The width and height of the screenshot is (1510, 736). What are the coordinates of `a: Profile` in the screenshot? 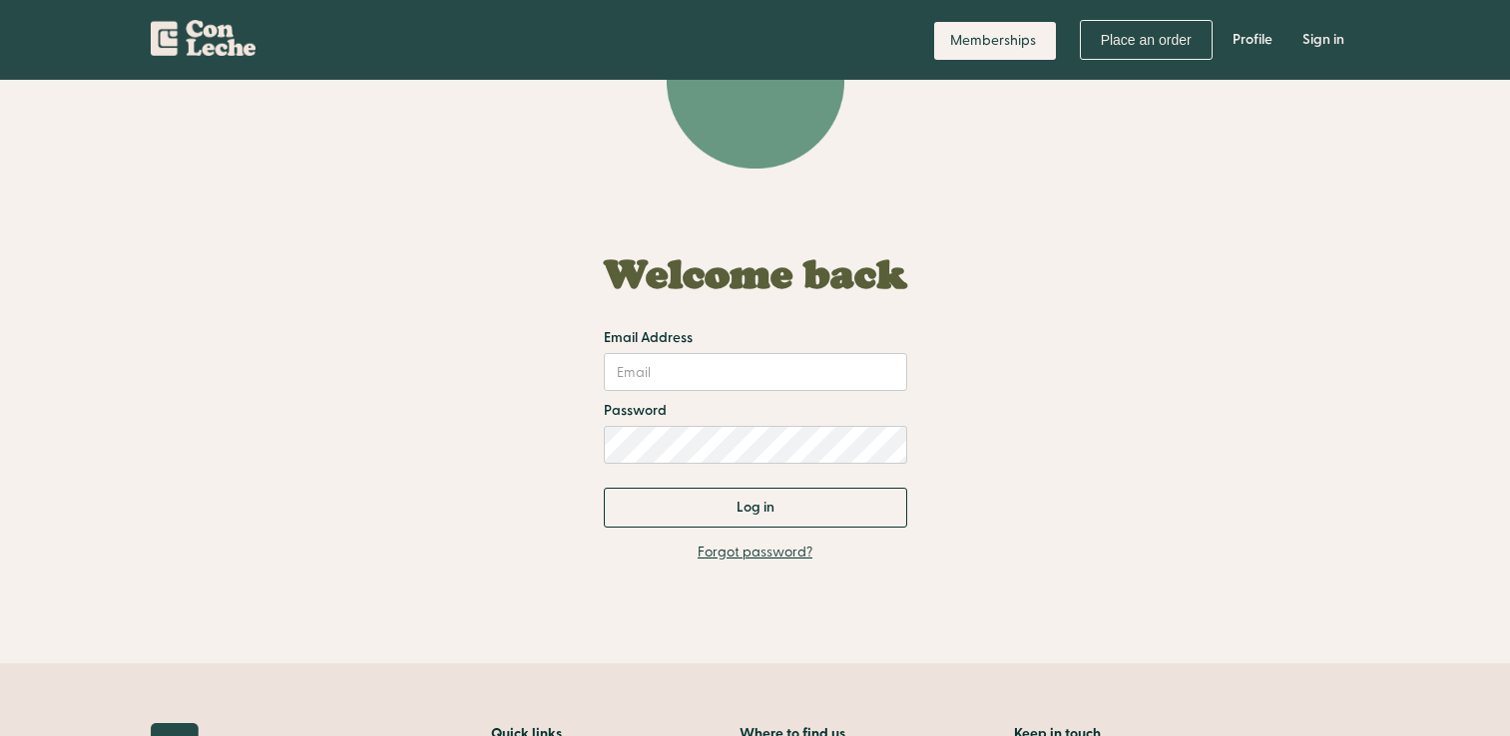 It's located at (1252, 40).